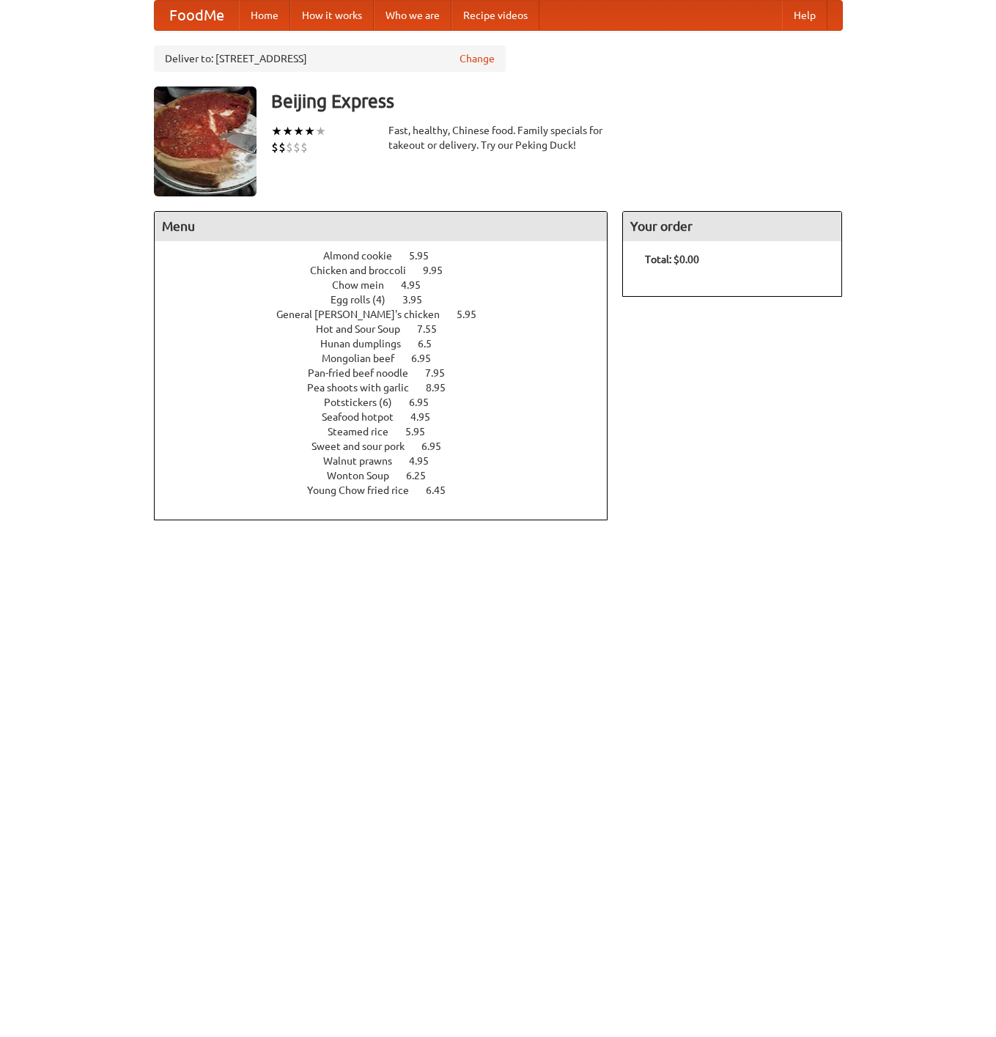  I want to click on h4: Your order, so click(732, 226).